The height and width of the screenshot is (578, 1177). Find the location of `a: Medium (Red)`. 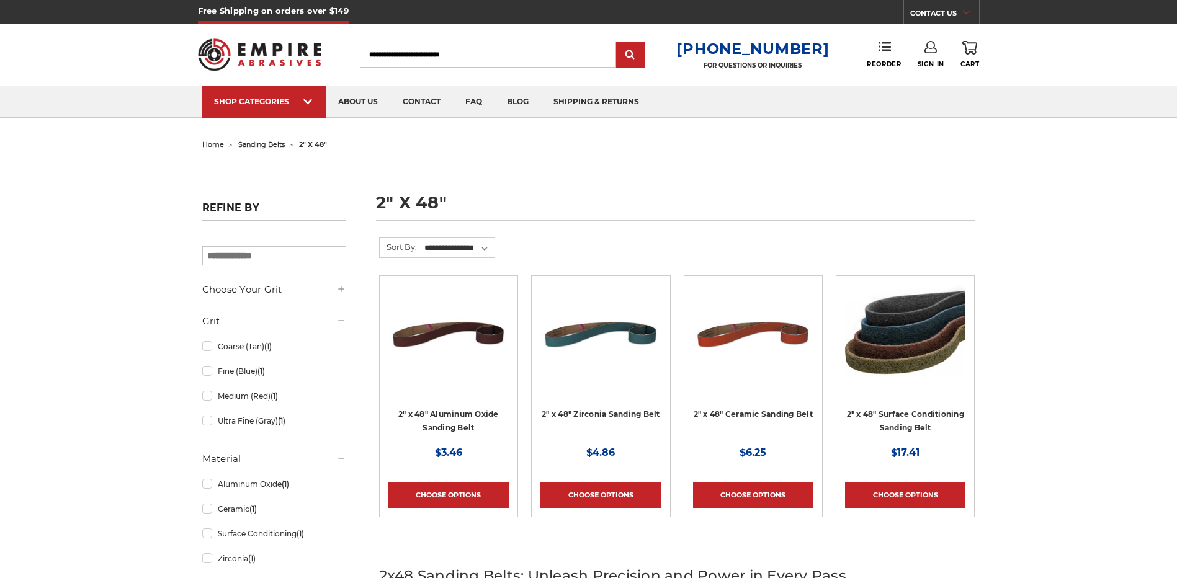

a: Medium (Red) is located at coordinates (274, 396).